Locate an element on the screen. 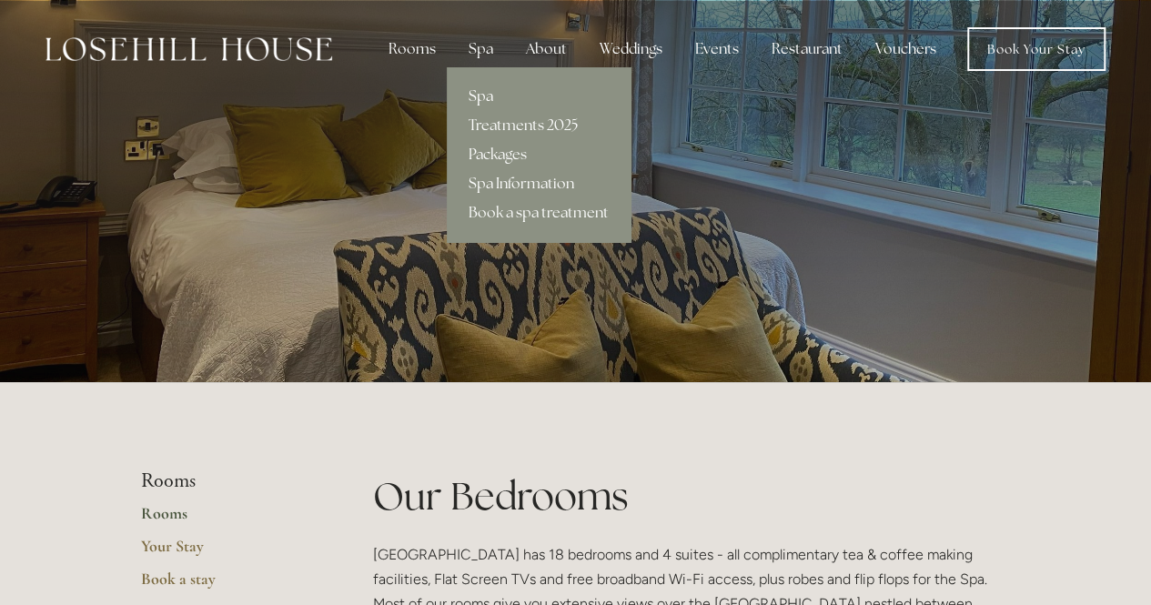  div: Spa is located at coordinates (480, 49).